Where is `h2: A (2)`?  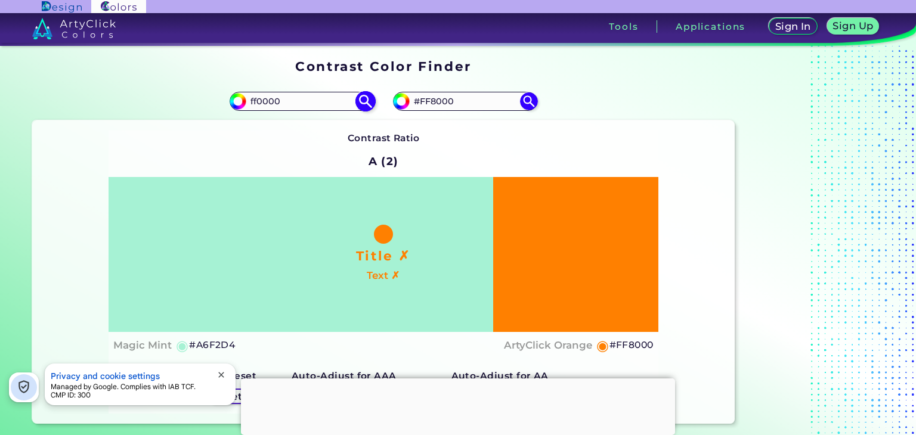
h2: A (2) is located at coordinates (383, 162).